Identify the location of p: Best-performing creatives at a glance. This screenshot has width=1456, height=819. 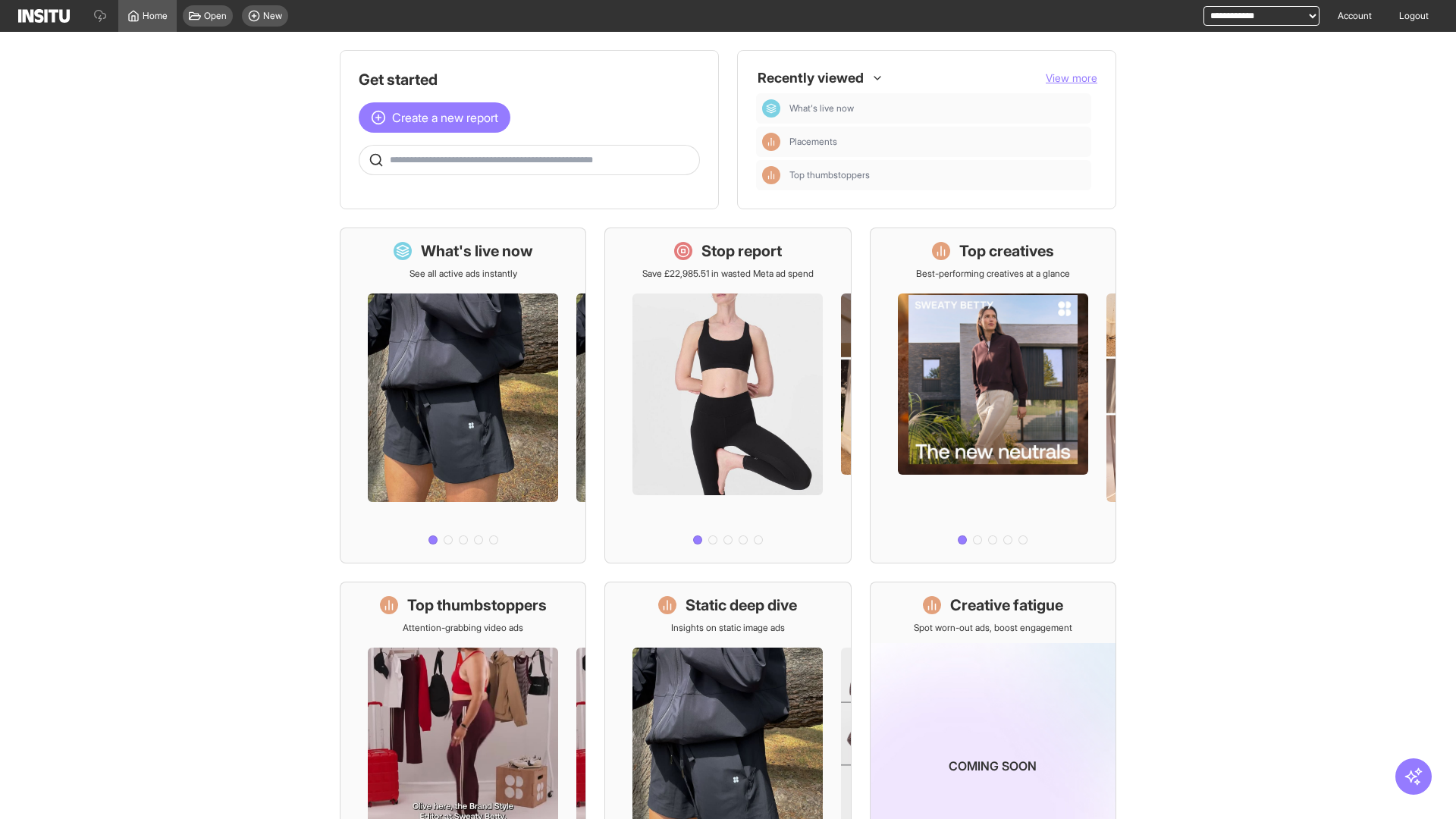
(993, 273).